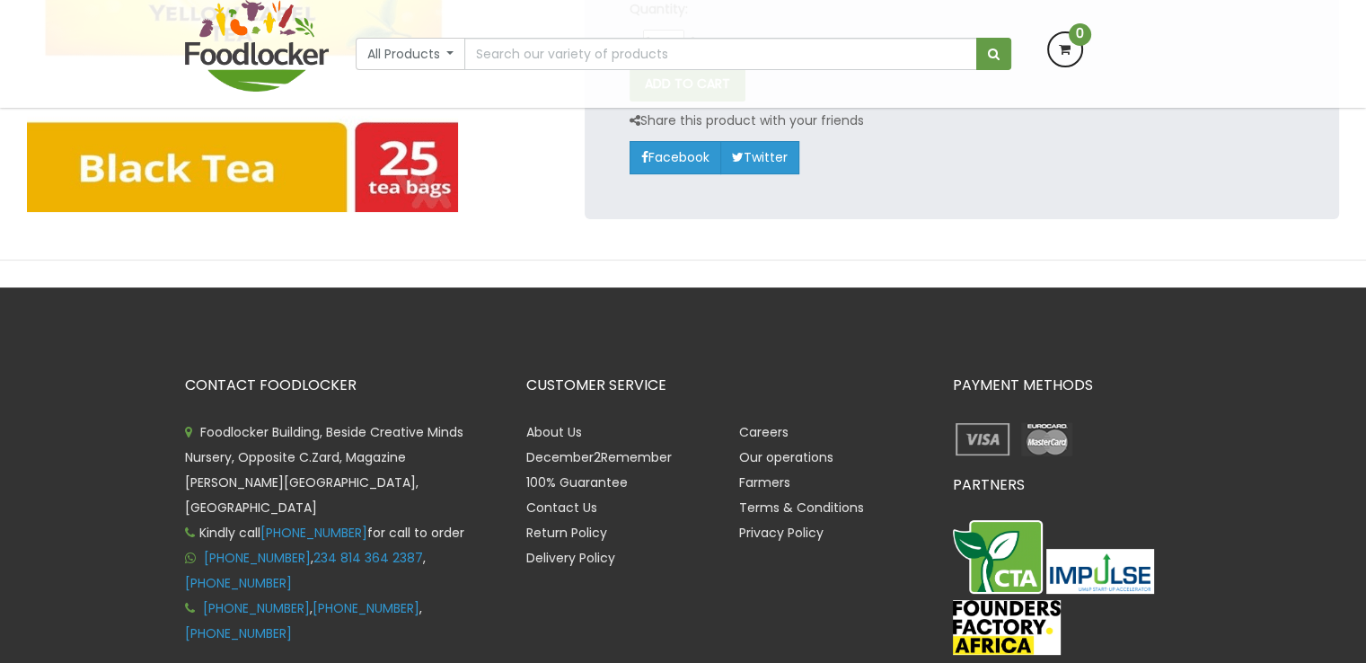 Image resolution: width=1366 pixels, height=663 pixels. What do you see at coordinates (561, 507) in the screenshot?
I see `a: Contact Us` at bounding box center [561, 507].